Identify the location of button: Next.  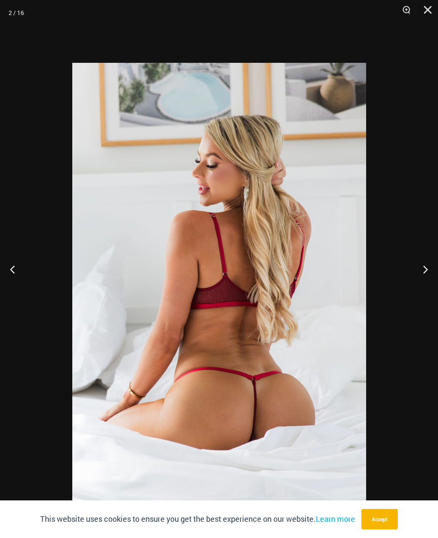
(422, 269).